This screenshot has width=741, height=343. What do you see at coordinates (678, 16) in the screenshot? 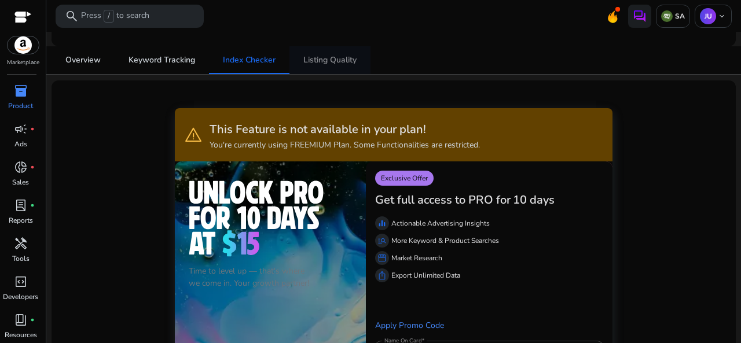
I see `p: SA` at bounding box center [678, 16].